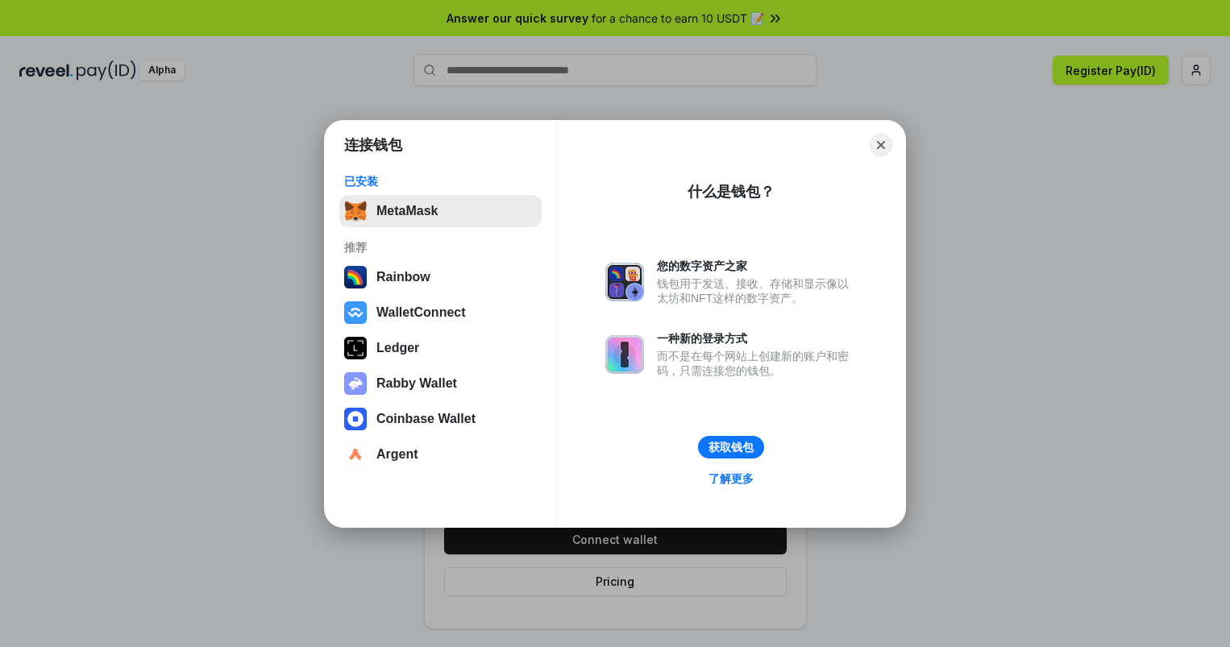  Describe the element at coordinates (440, 419) in the screenshot. I see `button: Coinbase Wallet` at that location.